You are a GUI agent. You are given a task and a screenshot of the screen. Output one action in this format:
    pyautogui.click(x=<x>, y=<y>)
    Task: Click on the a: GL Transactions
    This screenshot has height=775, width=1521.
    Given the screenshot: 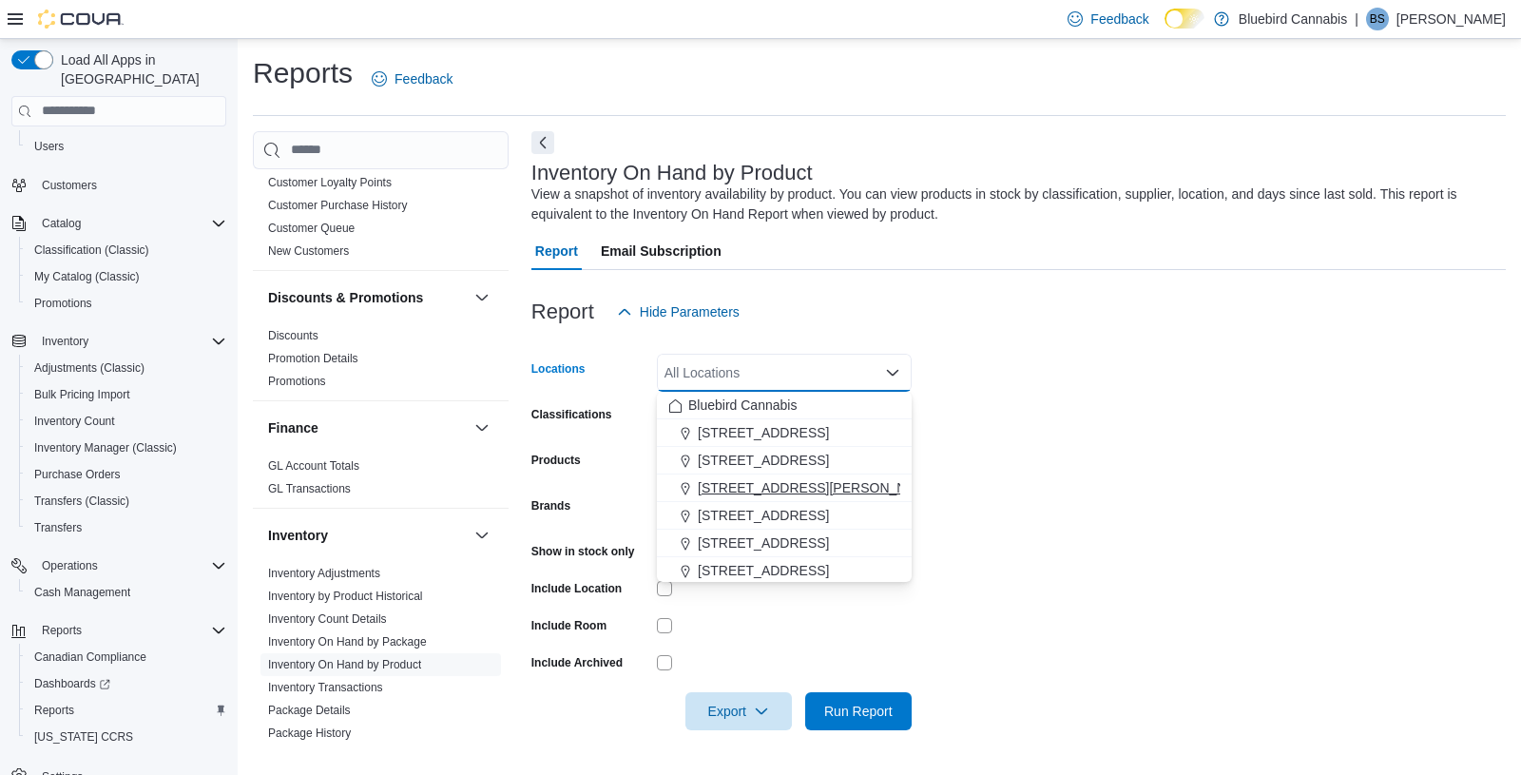 What is the action you would take?
    pyautogui.click(x=309, y=489)
    